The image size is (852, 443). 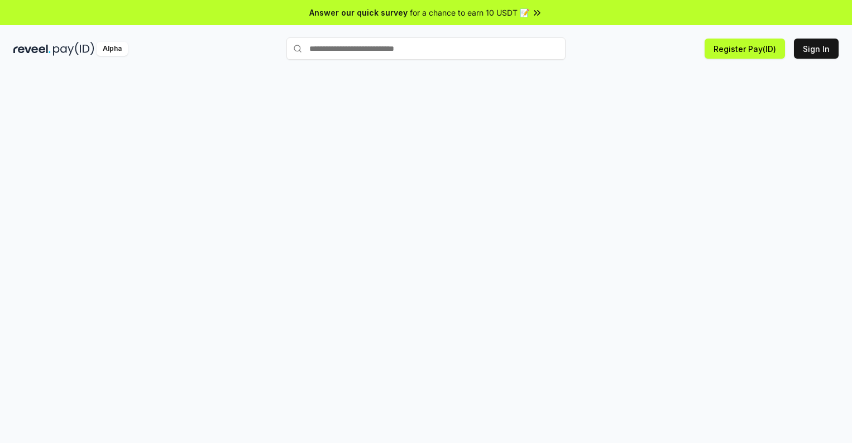 What do you see at coordinates (359, 12) in the screenshot?
I see `span: Answer our quick survey` at bounding box center [359, 12].